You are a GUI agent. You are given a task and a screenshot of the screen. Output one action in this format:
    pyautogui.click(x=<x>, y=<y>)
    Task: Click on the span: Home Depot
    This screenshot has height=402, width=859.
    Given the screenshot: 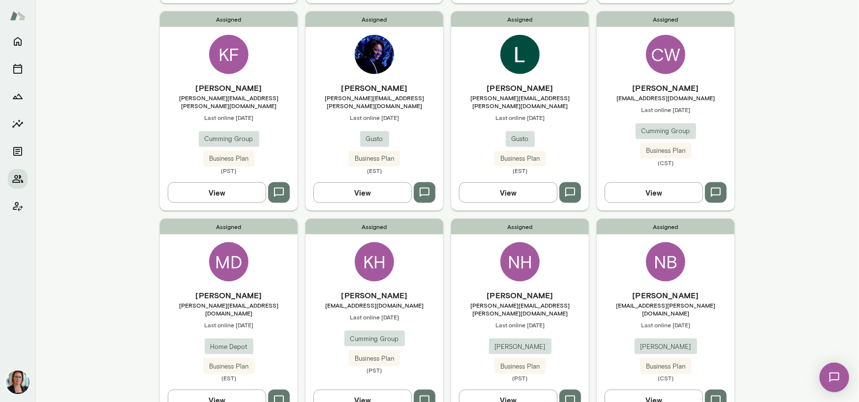 What is the action you would take?
    pyautogui.click(x=229, y=347)
    